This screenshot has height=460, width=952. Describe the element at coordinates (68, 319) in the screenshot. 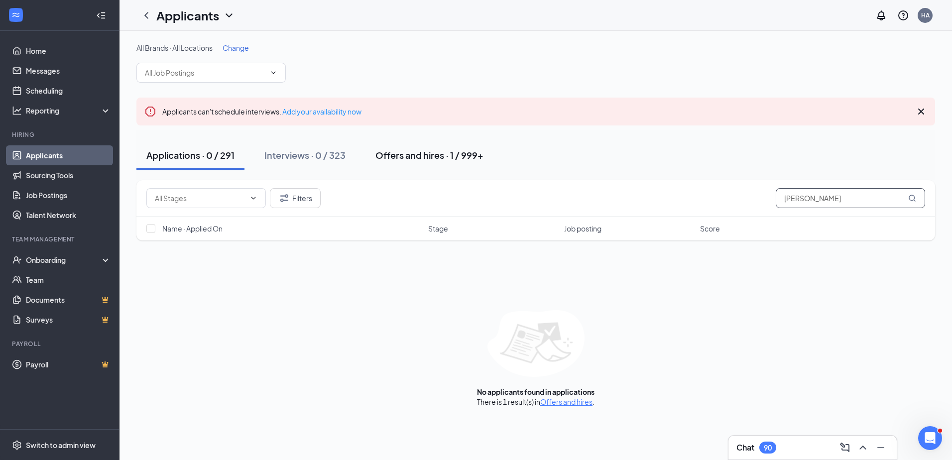

I see `a: SurveysCrown` at that location.